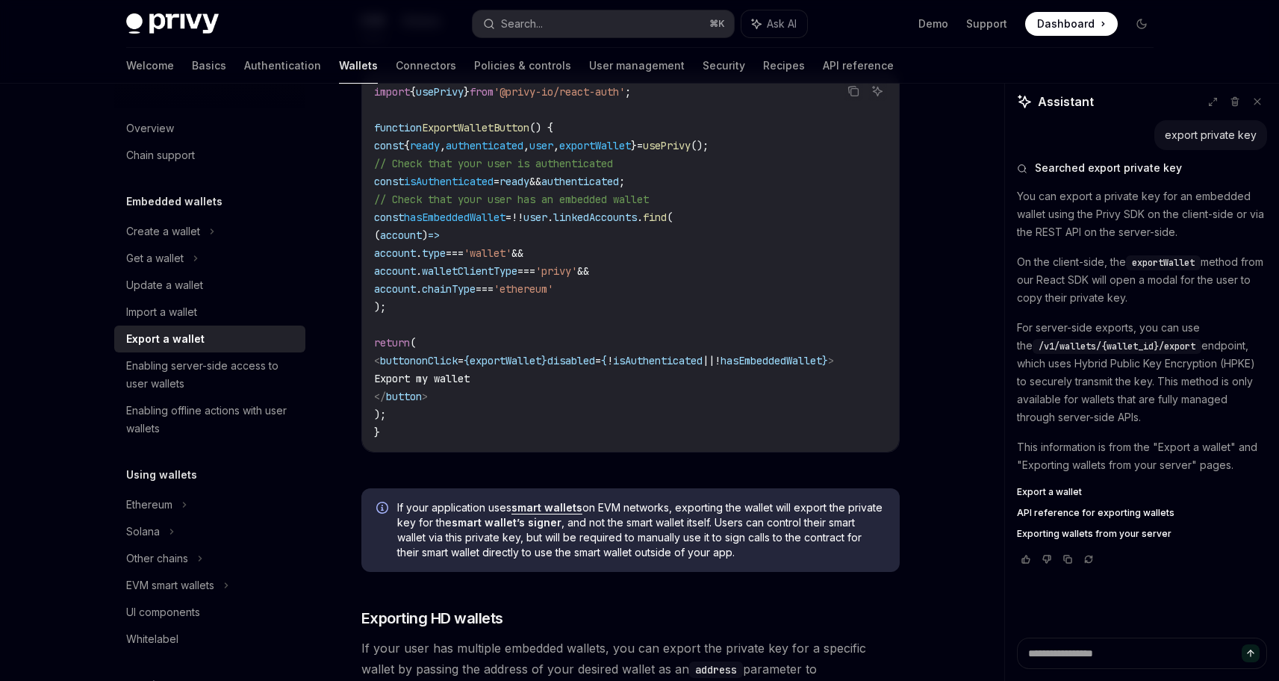 Image resolution: width=1279 pixels, height=681 pixels. What do you see at coordinates (1117, 346) in the screenshot?
I see `span: /v1/wallets/{wallet_id}/export` at bounding box center [1117, 346].